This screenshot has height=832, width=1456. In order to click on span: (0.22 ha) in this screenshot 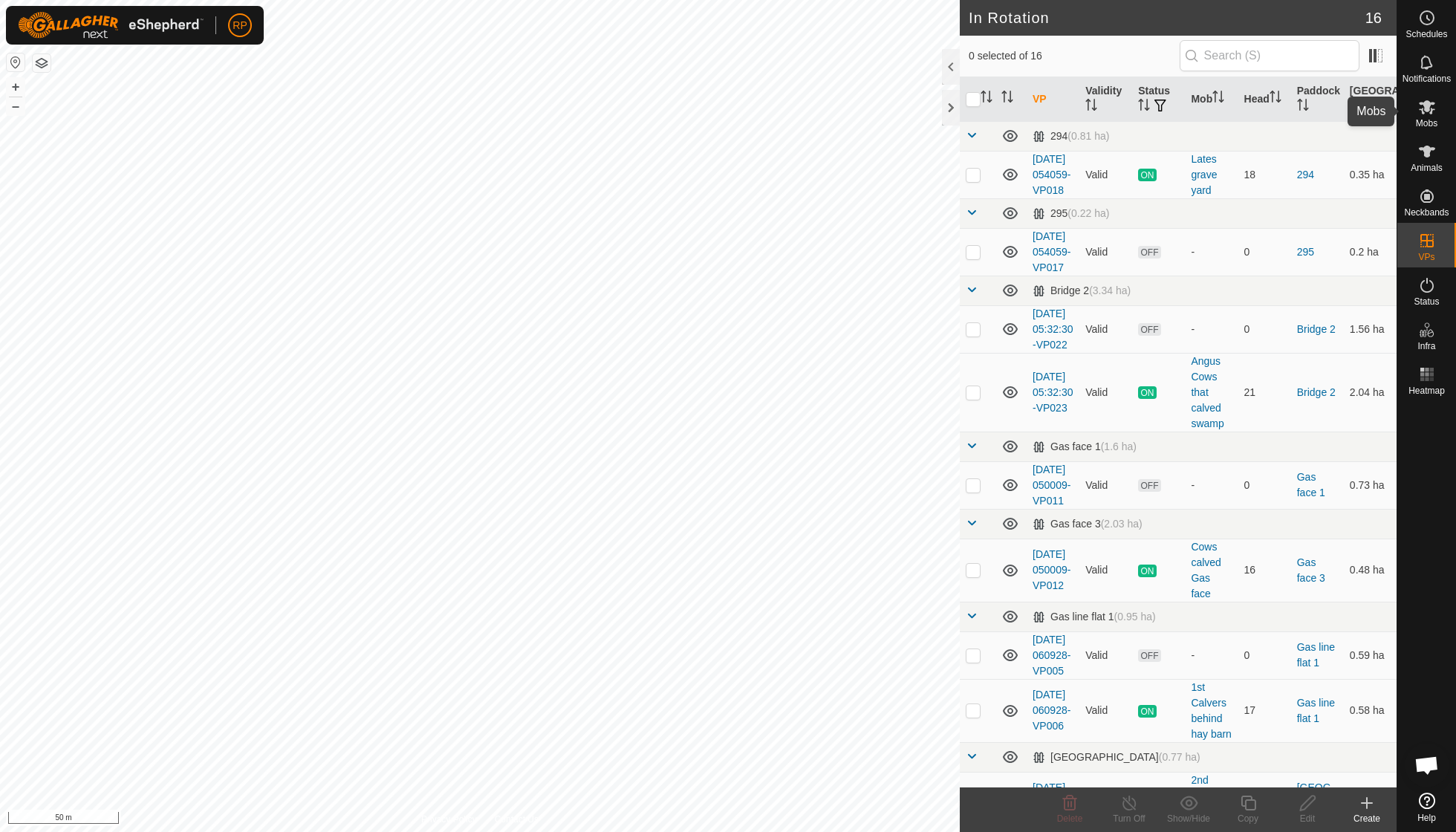, I will do `click(1088, 213)`.